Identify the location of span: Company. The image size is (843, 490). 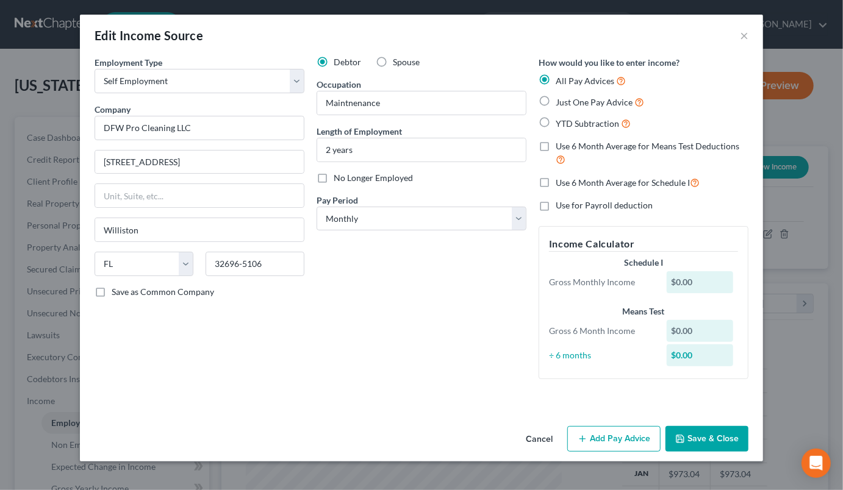
(112, 109).